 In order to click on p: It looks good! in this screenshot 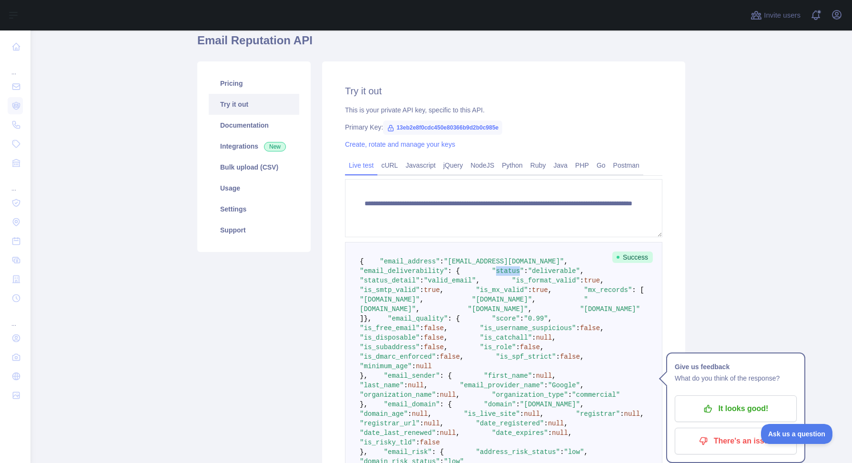, I will do `click(736, 409)`.